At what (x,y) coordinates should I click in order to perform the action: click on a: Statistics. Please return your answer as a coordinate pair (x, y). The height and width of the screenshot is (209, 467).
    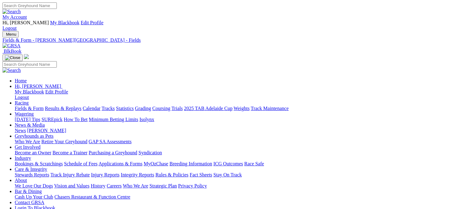
    Looking at the image, I should click on (125, 108).